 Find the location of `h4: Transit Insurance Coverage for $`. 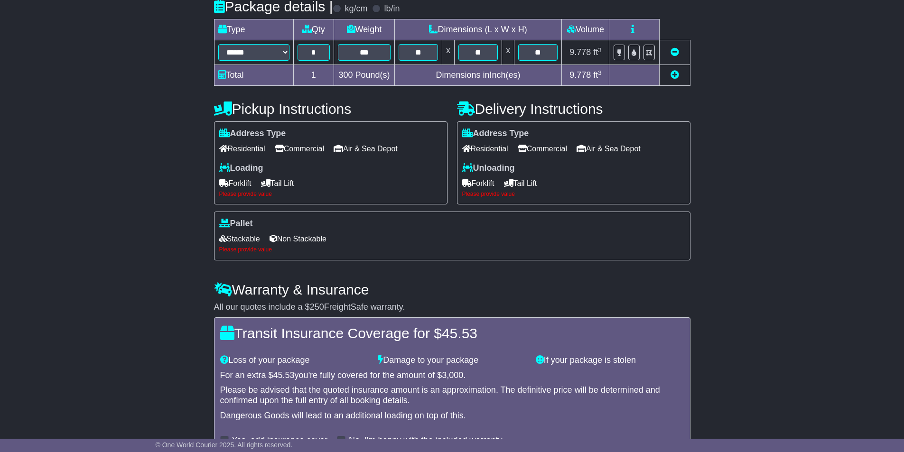

h4: Transit Insurance Coverage for $ is located at coordinates (452, 333).